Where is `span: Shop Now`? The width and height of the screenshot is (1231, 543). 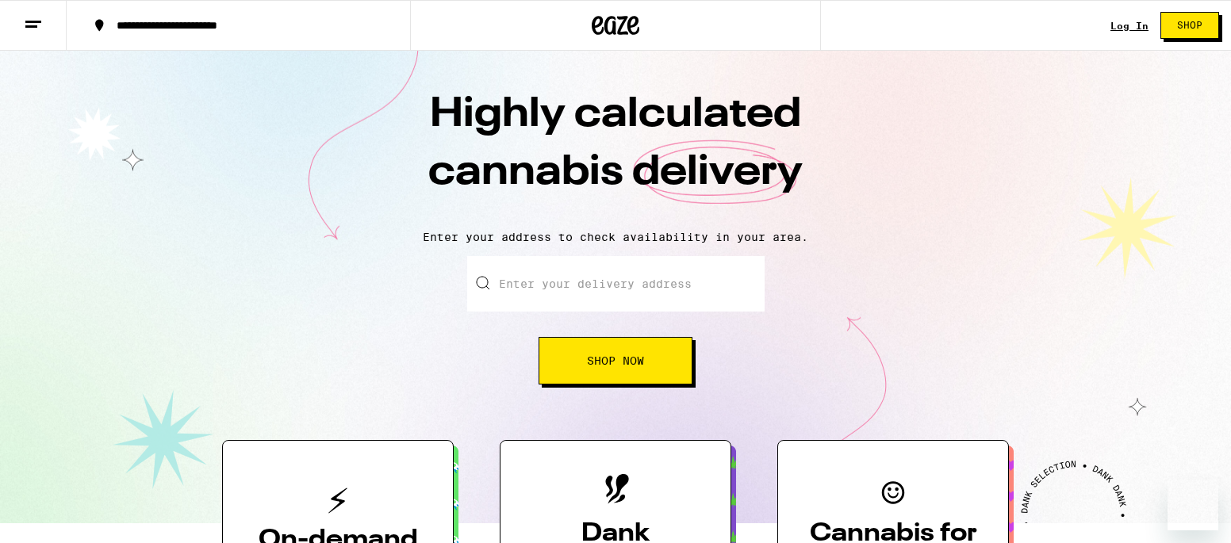
span: Shop Now is located at coordinates (615, 361).